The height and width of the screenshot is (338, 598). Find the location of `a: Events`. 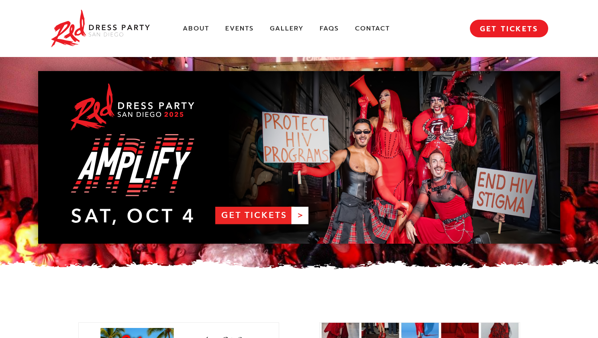

a: Events is located at coordinates (239, 29).